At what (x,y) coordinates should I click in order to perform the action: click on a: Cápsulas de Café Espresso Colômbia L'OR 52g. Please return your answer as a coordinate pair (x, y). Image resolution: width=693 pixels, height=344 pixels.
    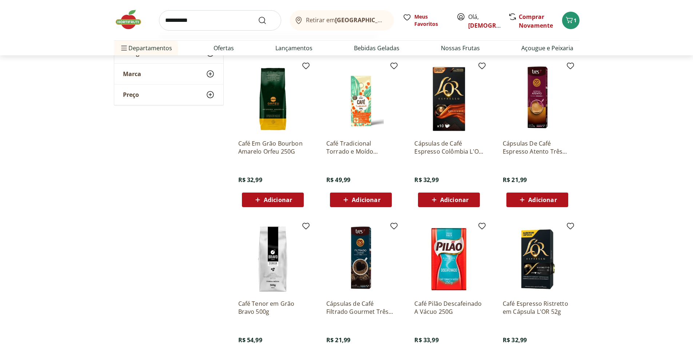
    Looking at the image, I should click on (449, 147).